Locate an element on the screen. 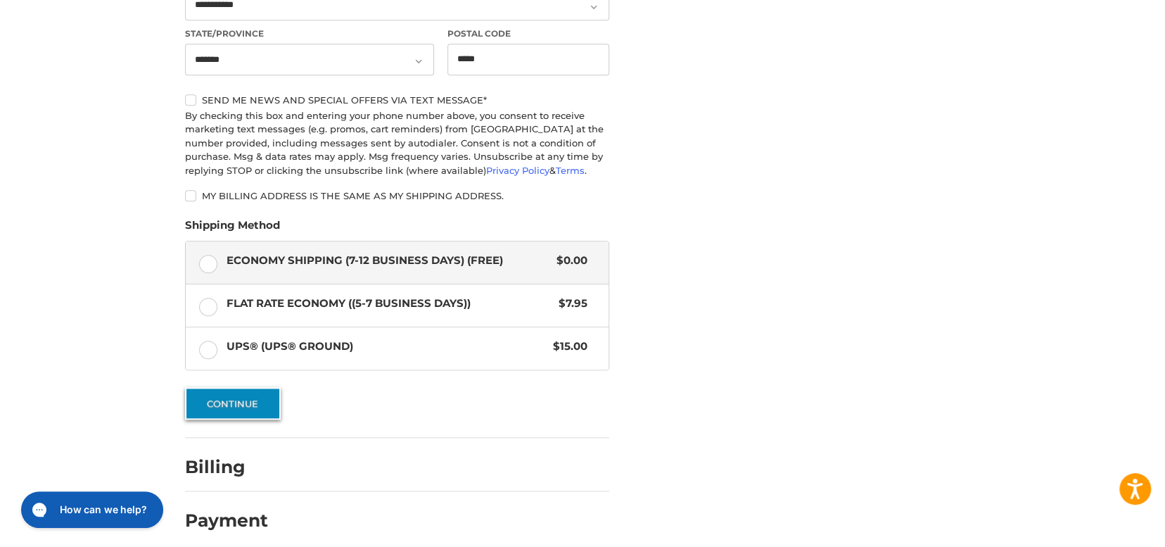 The height and width of the screenshot is (547, 1165). h2: Billing is located at coordinates (226, 466).